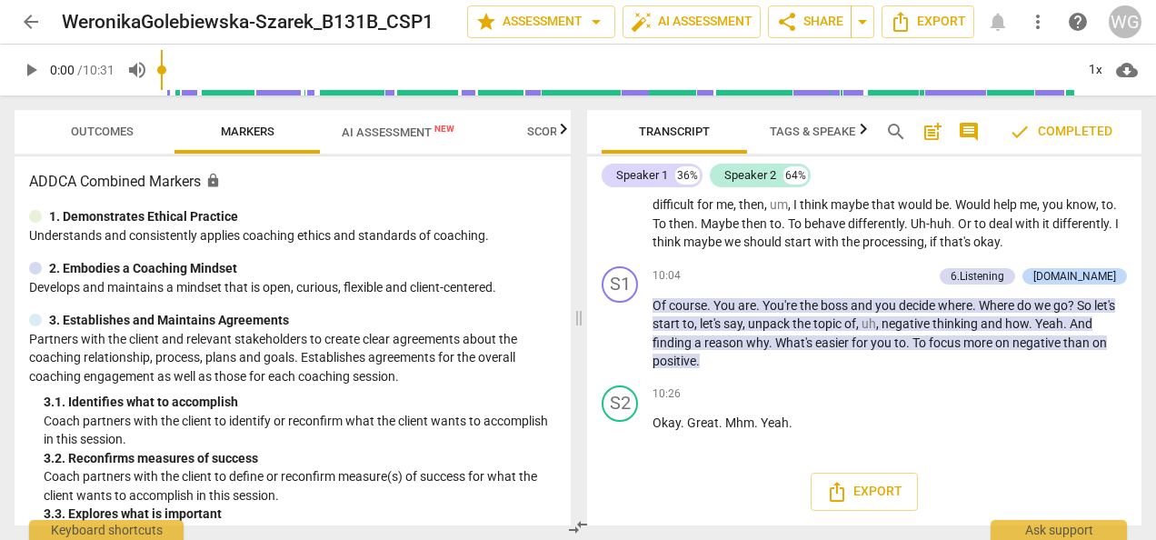  I want to click on span: Tags & Speakers, so click(820, 131).